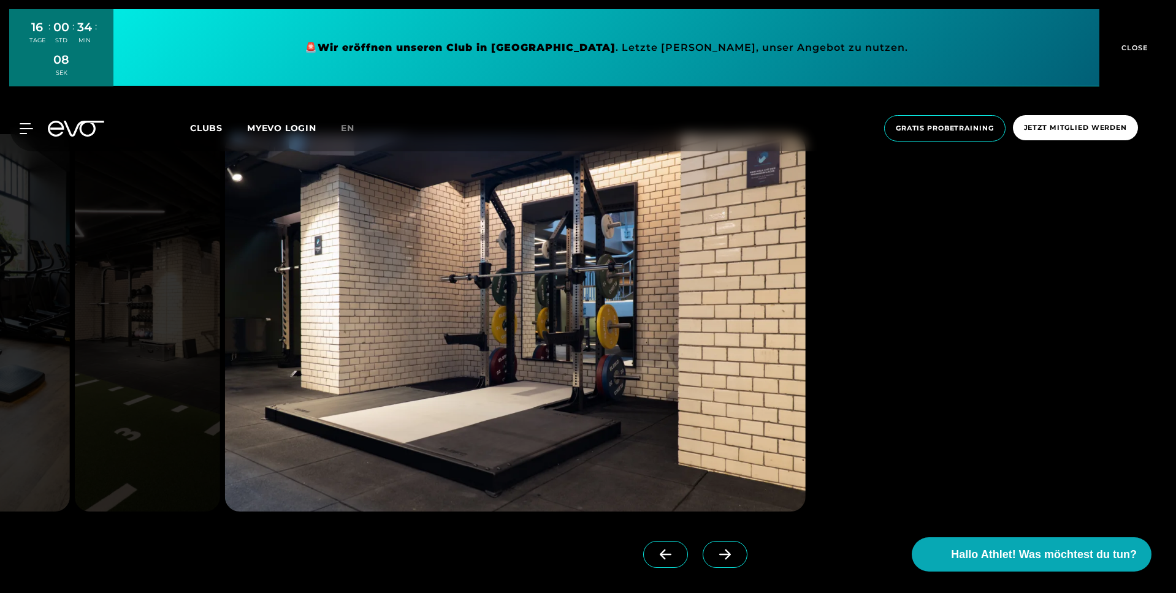  I want to click on div: STD, so click(61, 40).